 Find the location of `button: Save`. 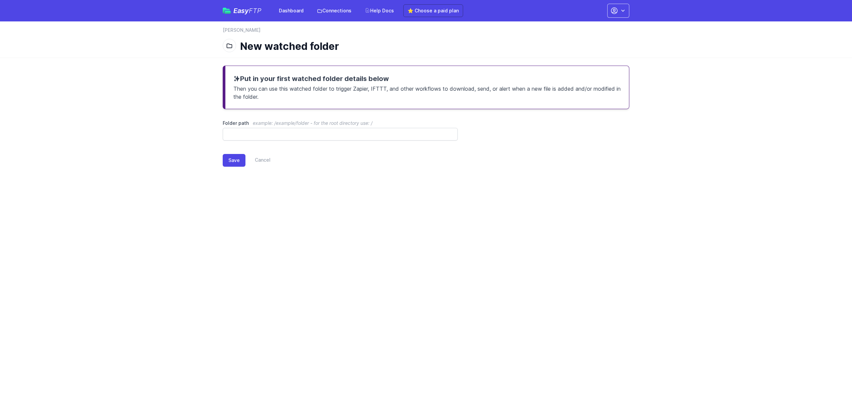

button: Save is located at coordinates (234, 160).